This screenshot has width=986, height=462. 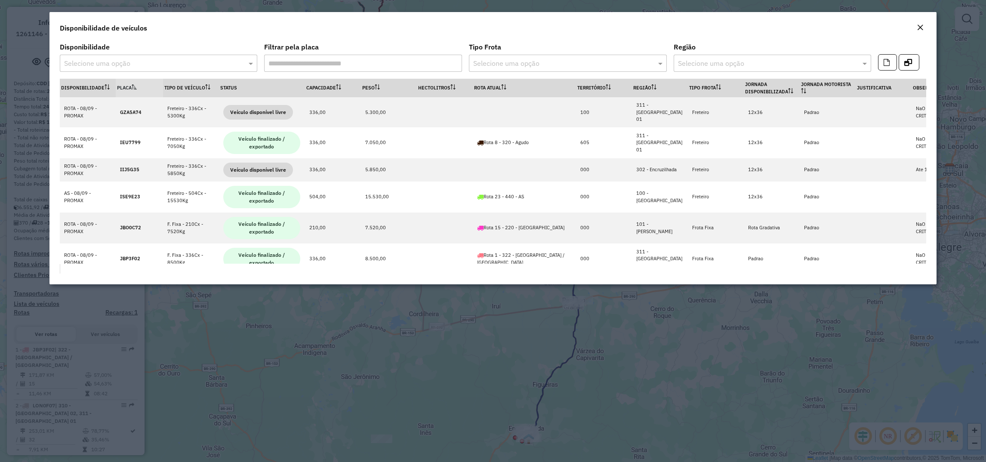 I want to click on th: Disponibilidade, so click(x=88, y=88).